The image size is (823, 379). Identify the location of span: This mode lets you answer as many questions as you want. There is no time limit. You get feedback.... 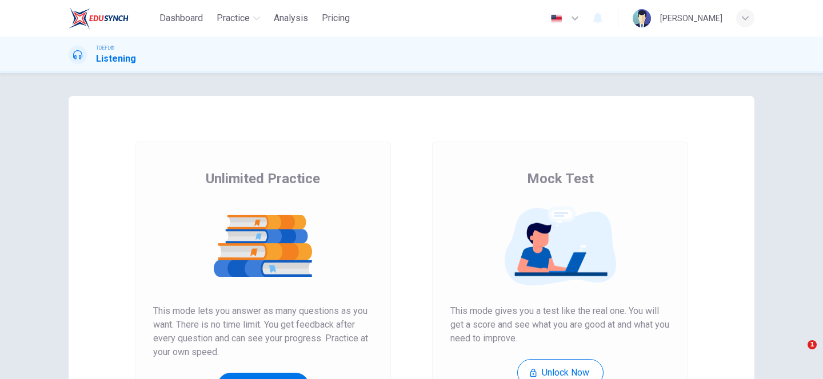
(263, 332).